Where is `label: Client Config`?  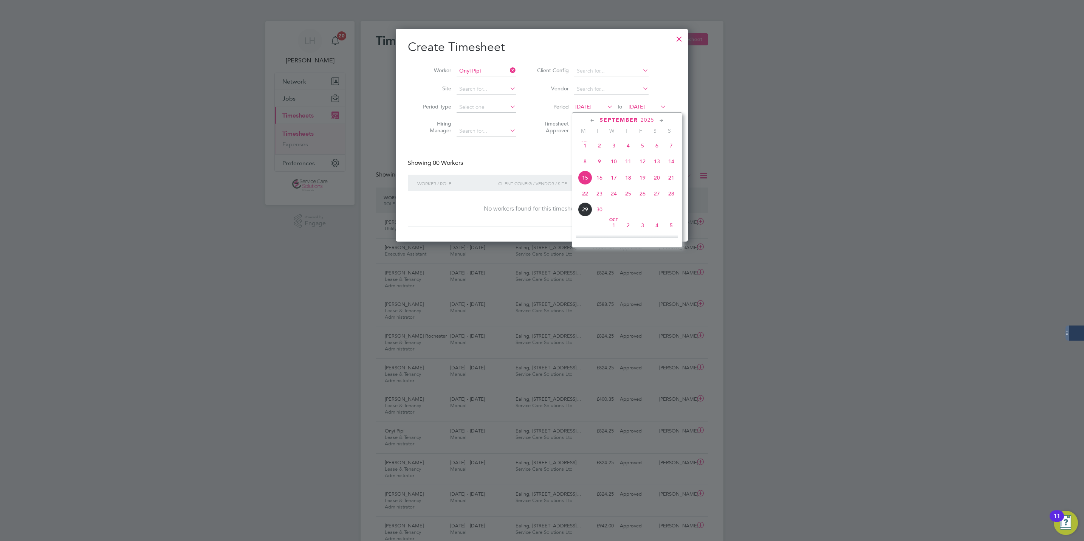
label: Client Config is located at coordinates (552, 70).